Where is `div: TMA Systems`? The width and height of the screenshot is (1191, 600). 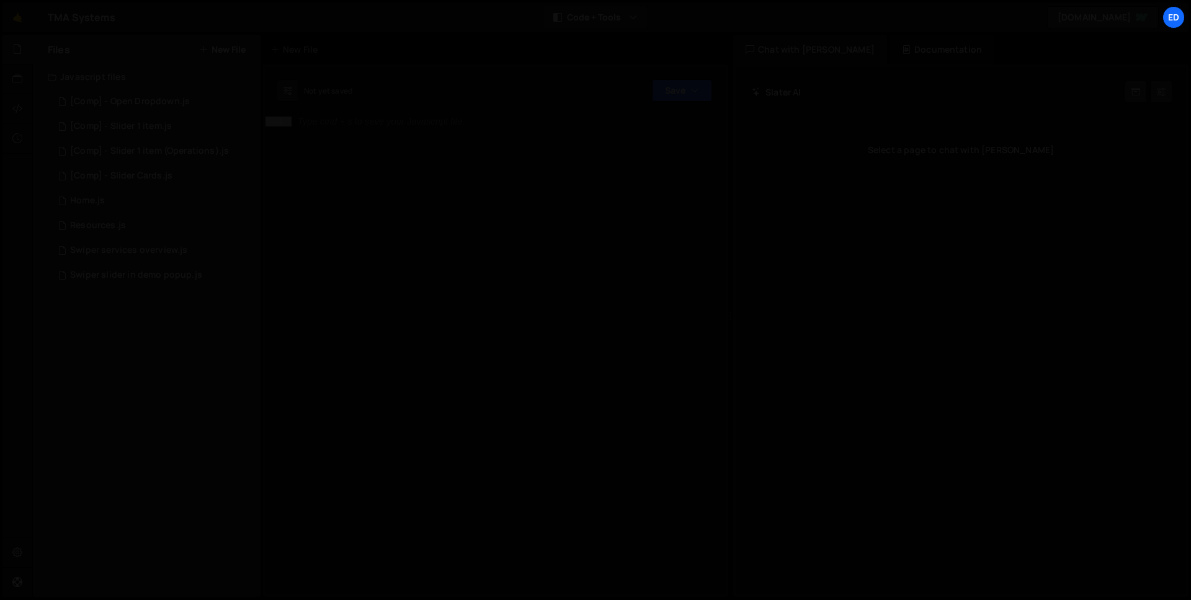 div: TMA Systems is located at coordinates (81, 17).